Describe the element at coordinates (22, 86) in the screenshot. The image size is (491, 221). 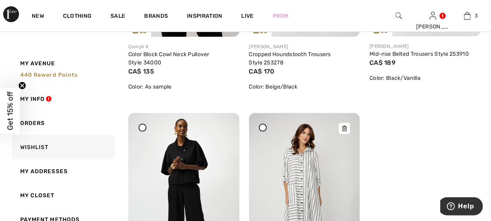
I see `button: Close teaser` at that location.